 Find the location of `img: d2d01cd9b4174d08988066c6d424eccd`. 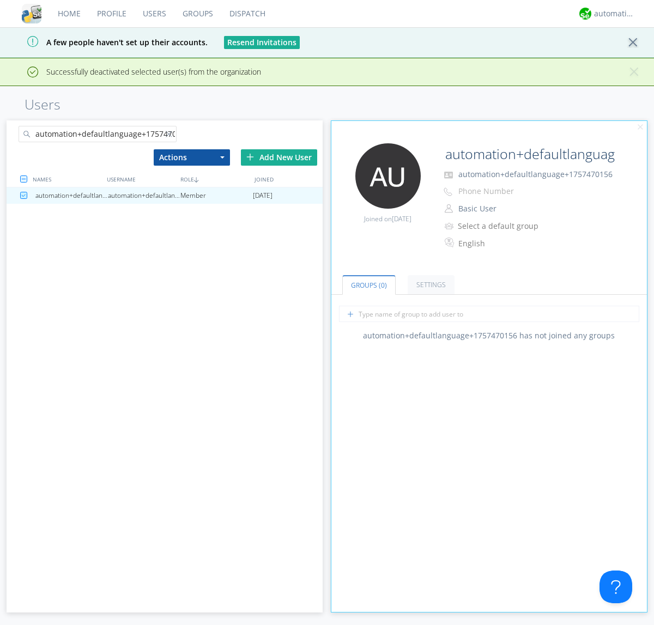

img: d2d01cd9b4174d08988066c6d424eccd is located at coordinates (585, 14).